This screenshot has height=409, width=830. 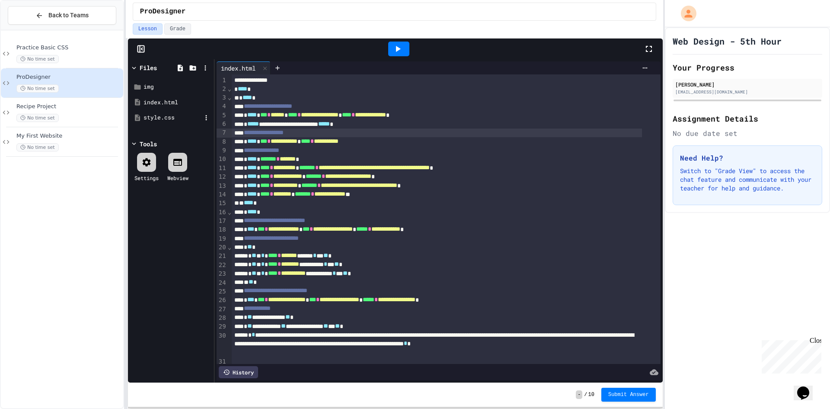 I want to click on div: 31, so click(x=222, y=362).